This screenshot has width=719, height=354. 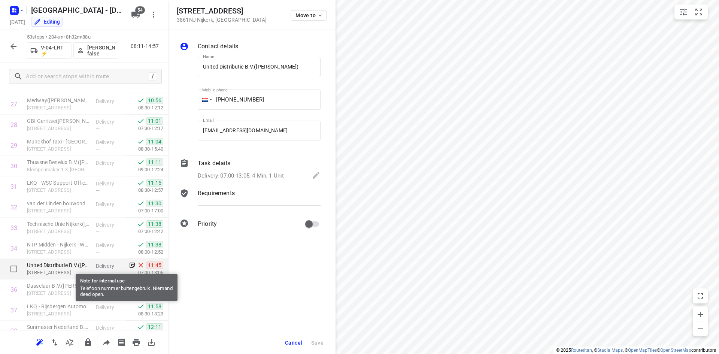 What do you see at coordinates (151, 341) in the screenshot?
I see `span: Download route` at bounding box center [151, 341].